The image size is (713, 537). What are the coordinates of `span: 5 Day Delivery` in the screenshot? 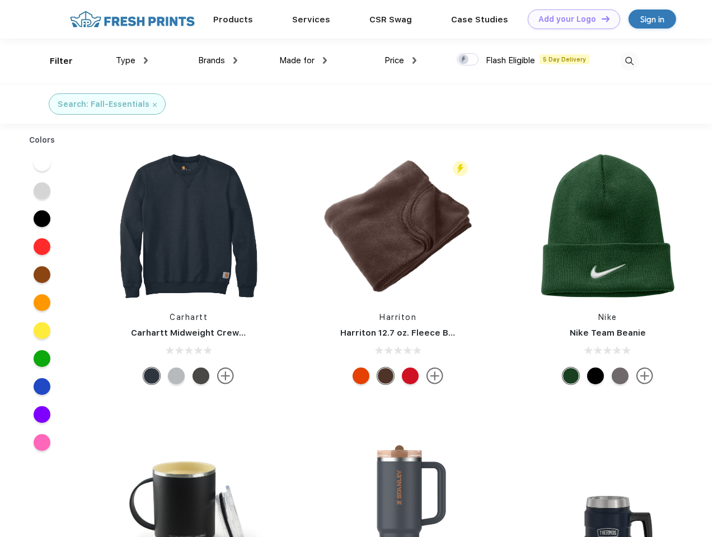 It's located at (564, 59).